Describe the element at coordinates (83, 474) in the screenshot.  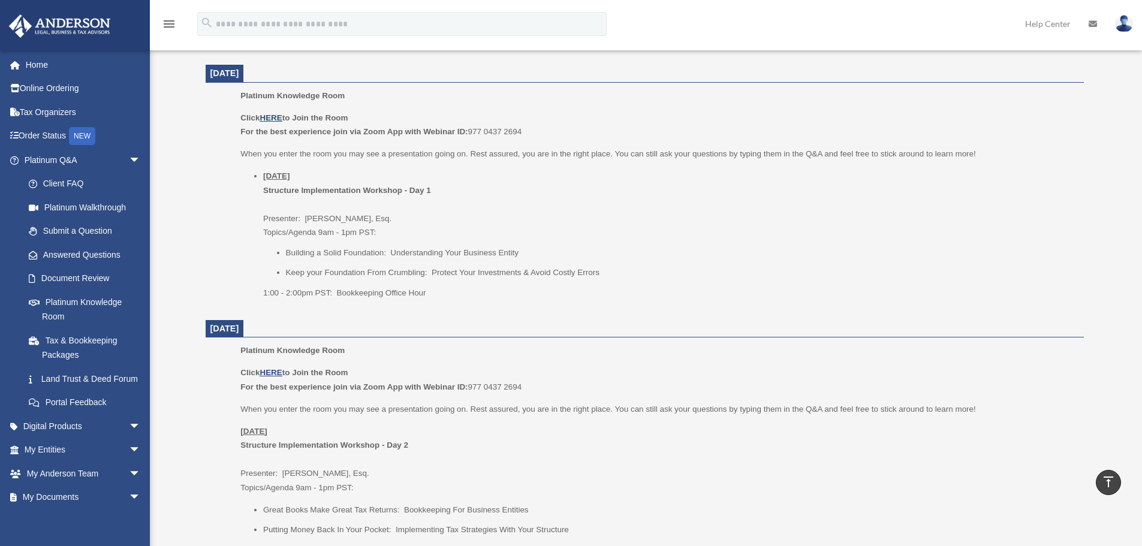
I see `a: My Anderson Teamarrow_drop_down` at that location.